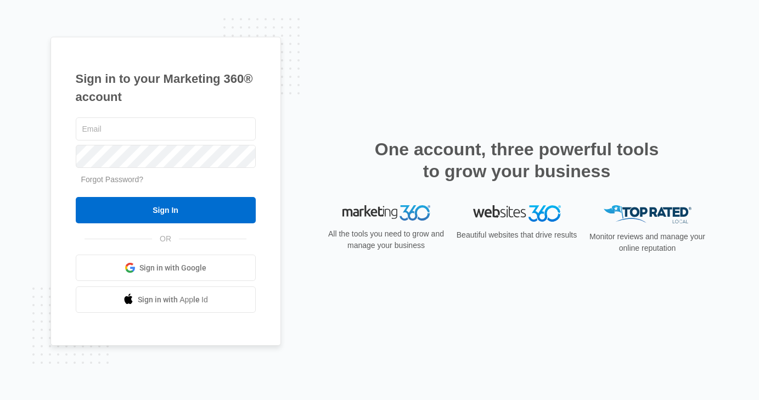 The image size is (759, 400). What do you see at coordinates (166, 129) in the screenshot?
I see `input: Email` at bounding box center [166, 129].